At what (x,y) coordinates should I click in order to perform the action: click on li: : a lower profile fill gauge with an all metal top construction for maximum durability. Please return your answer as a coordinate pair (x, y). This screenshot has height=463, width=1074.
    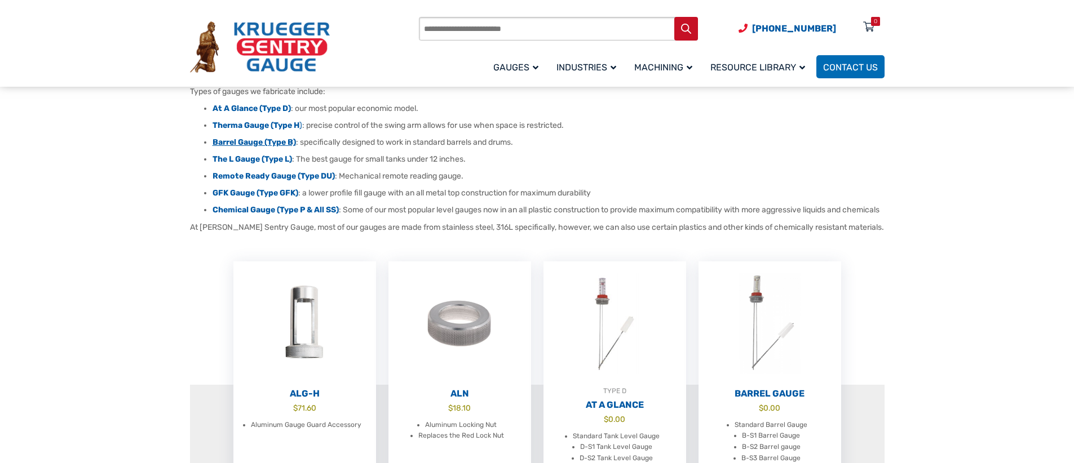
    Looking at the image, I should click on (548, 193).